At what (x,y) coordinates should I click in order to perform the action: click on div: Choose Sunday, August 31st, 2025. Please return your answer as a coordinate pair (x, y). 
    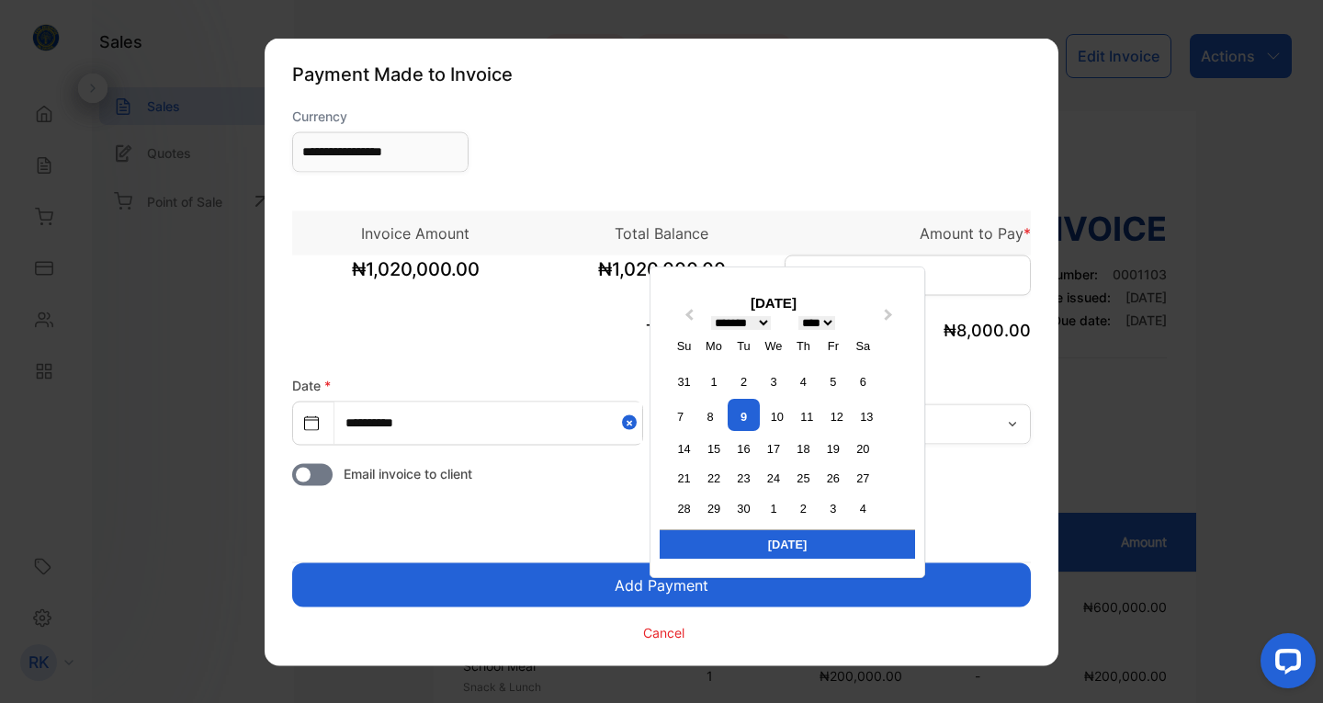
    Looking at the image, I should click on (684, 381).